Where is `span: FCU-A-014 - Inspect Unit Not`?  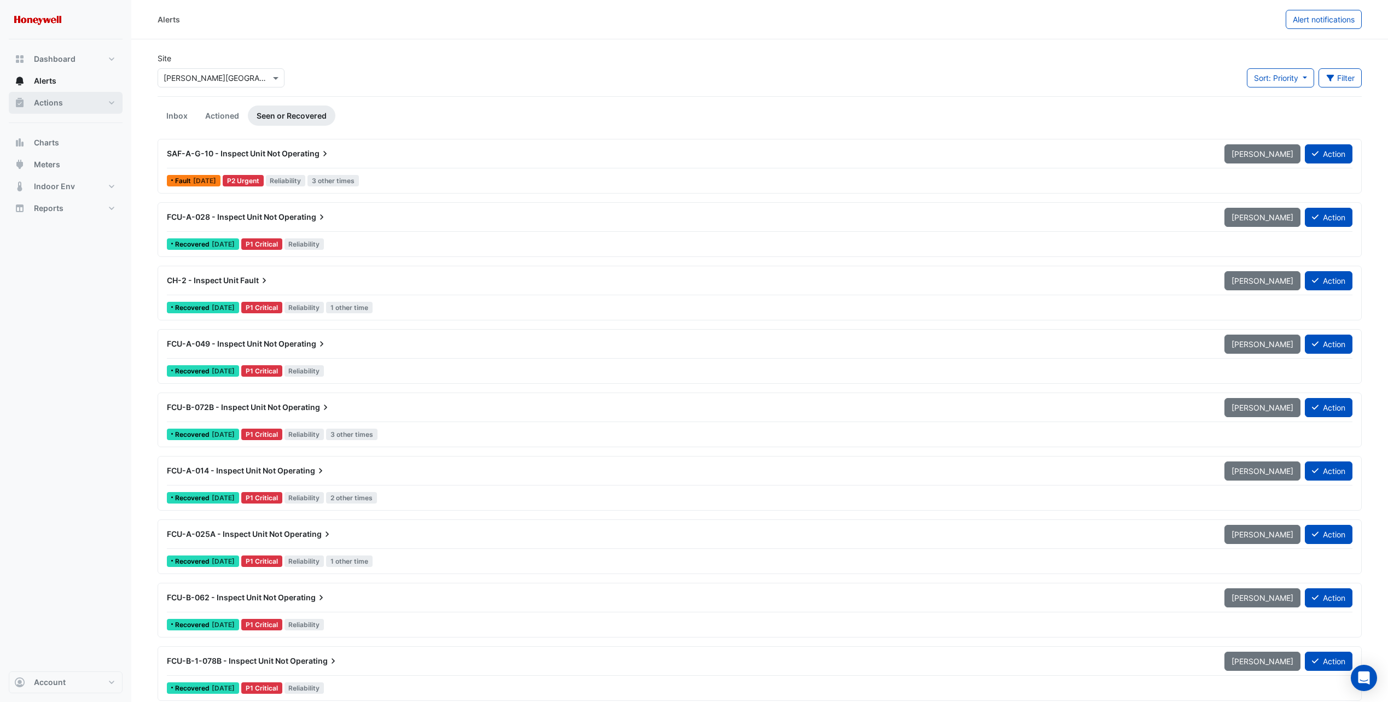
span: FCU-A-014 - Inspect Unit Not is located at coordinates (221, 470).